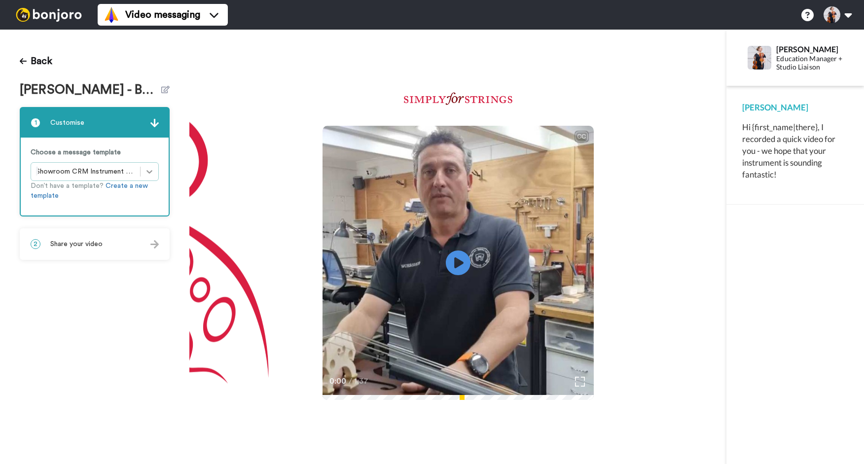 Image resolution: width=864 pixels, height=464 pixels. Describe the element at coordinates (36, 244) in the screenshot. I see `span: 2` at that location.